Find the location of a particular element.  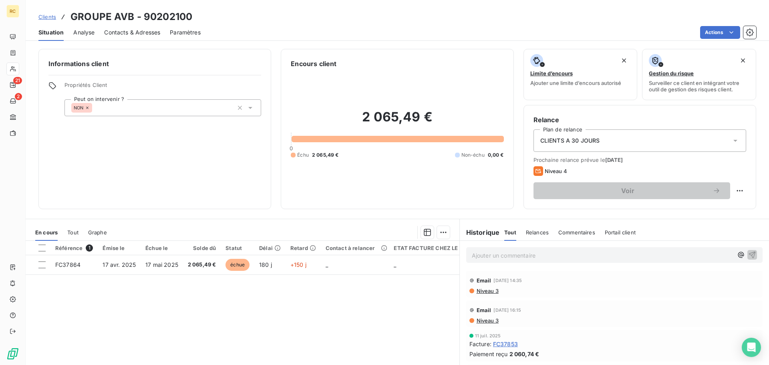

span: Relances is located at coordinates (537, 232).